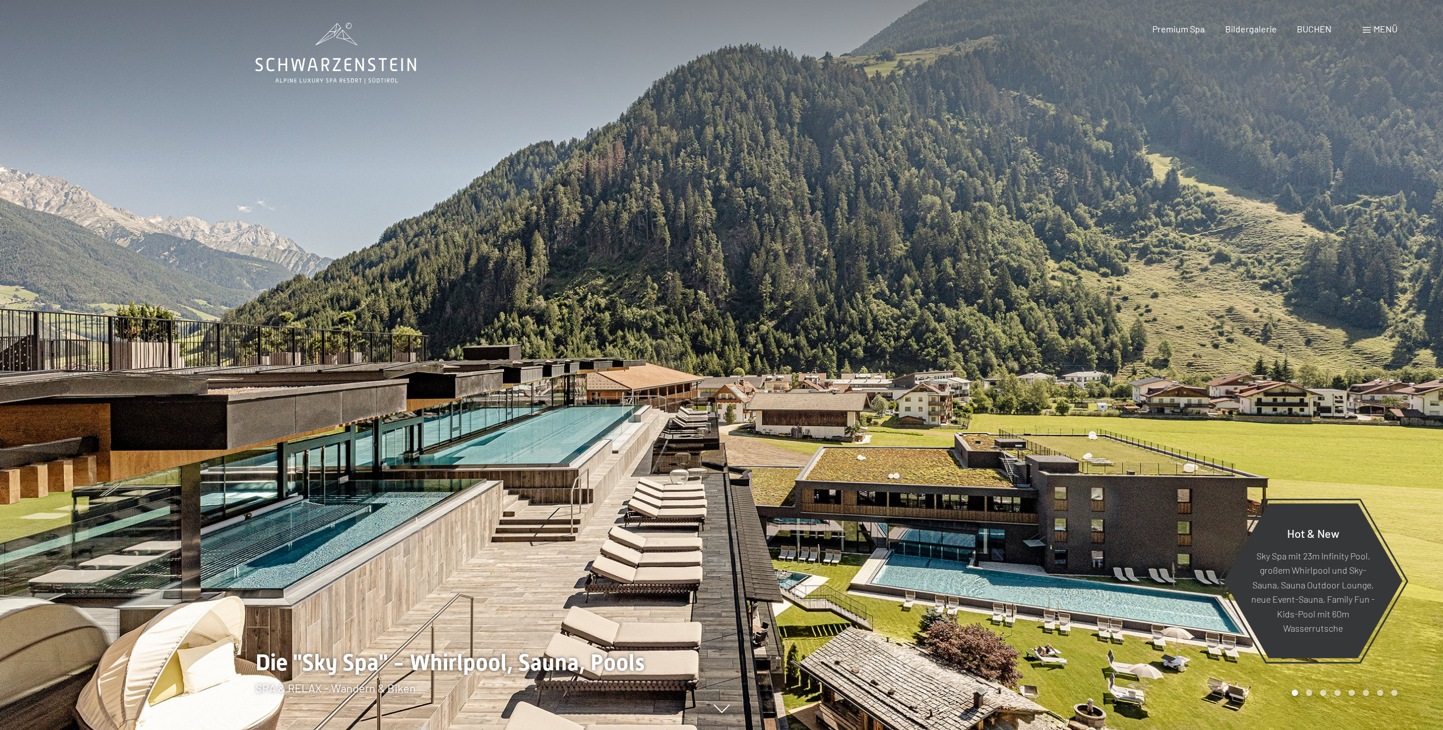  Describe the element at coordinates (1365, 693) in the screenshot. I see `div: Carousel Page 6` at that location.